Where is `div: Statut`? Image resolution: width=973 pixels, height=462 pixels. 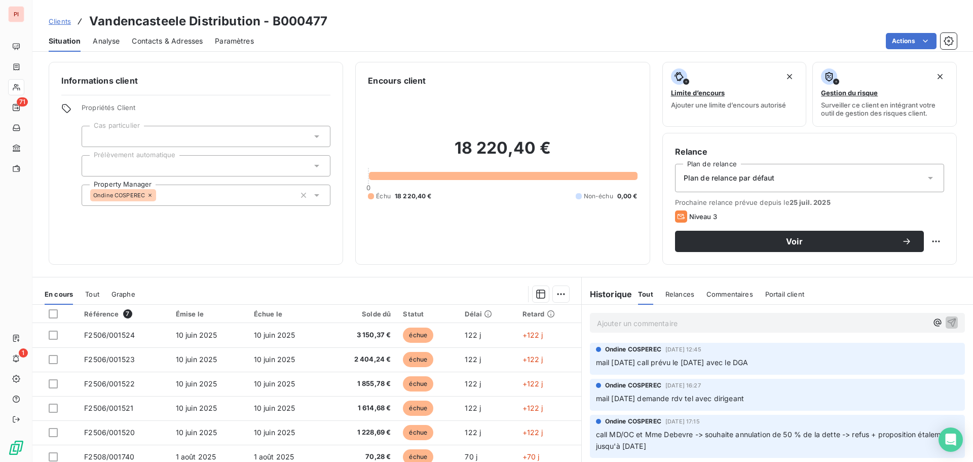 div: Statut is located at coordinates (428, 314).